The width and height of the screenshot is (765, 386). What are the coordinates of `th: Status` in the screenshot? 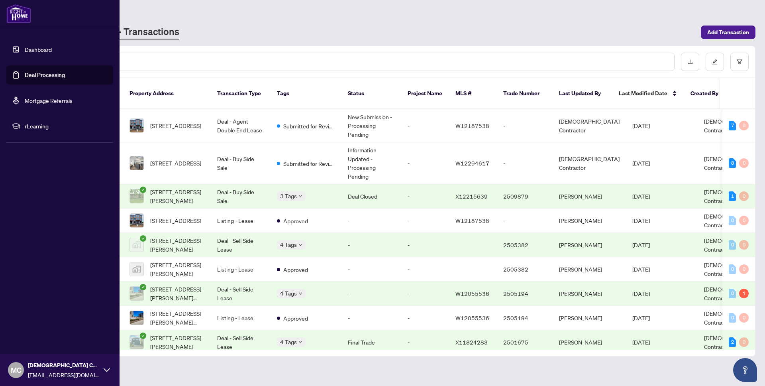 It's located at (372, 94).